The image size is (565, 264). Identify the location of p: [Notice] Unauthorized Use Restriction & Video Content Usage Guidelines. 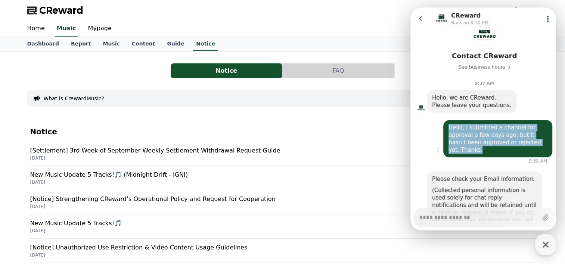
(282, 248).